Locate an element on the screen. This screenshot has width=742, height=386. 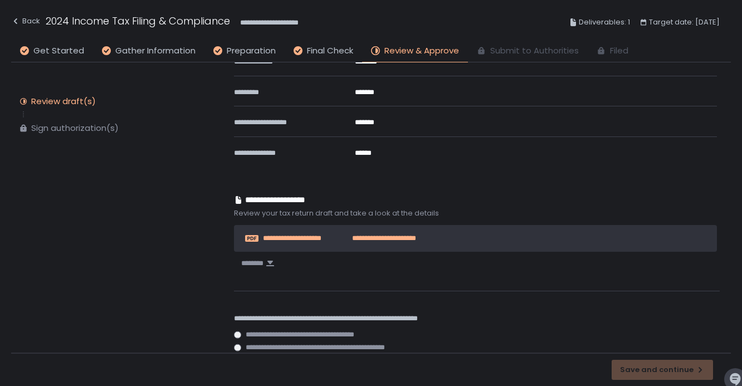
span: Gather Information is located at coordinates (155, 51).